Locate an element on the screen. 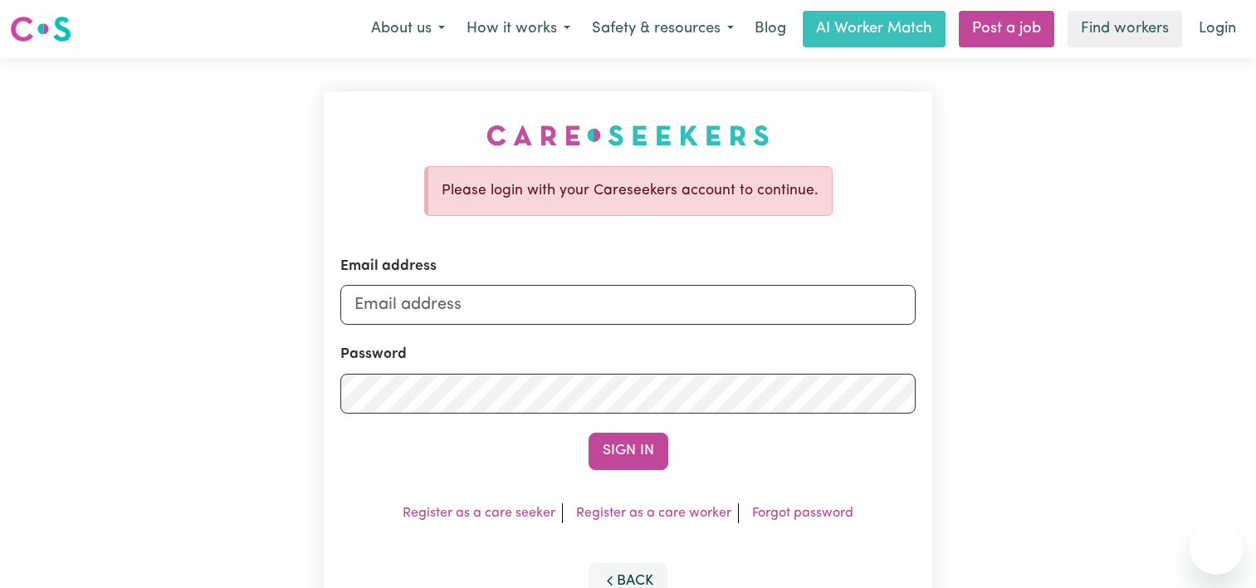 The width and height of the screenshot is (1256, 588). button: How it works is located at coordinates (518, 29).